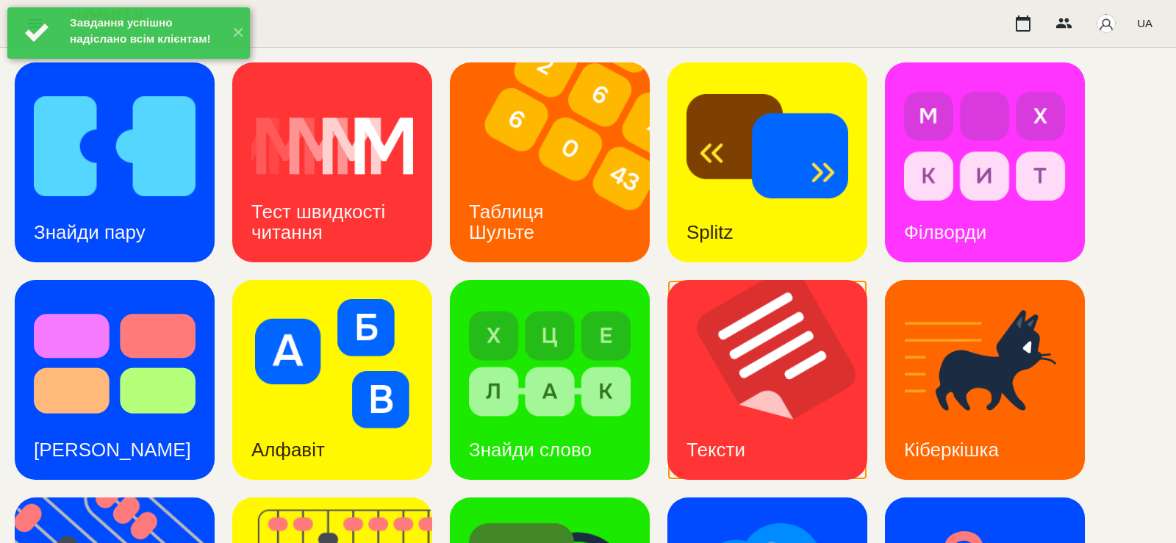 Image resolution: width=1176 pixels, height=543 pixels. Describe the element at coordinates (985, 146) in the screenshot. I see `img: Філворди` at that location.